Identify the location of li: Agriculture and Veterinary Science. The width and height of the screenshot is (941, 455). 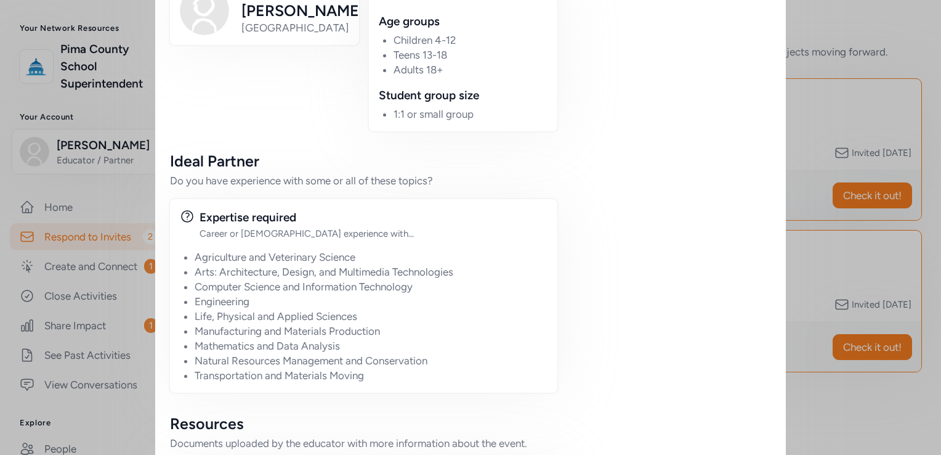
(371, 257).